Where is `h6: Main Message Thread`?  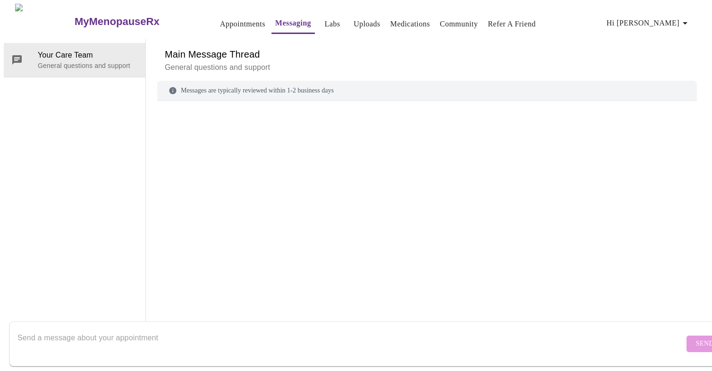 h6: Main Message Thread is located at coordinates (427, 54).